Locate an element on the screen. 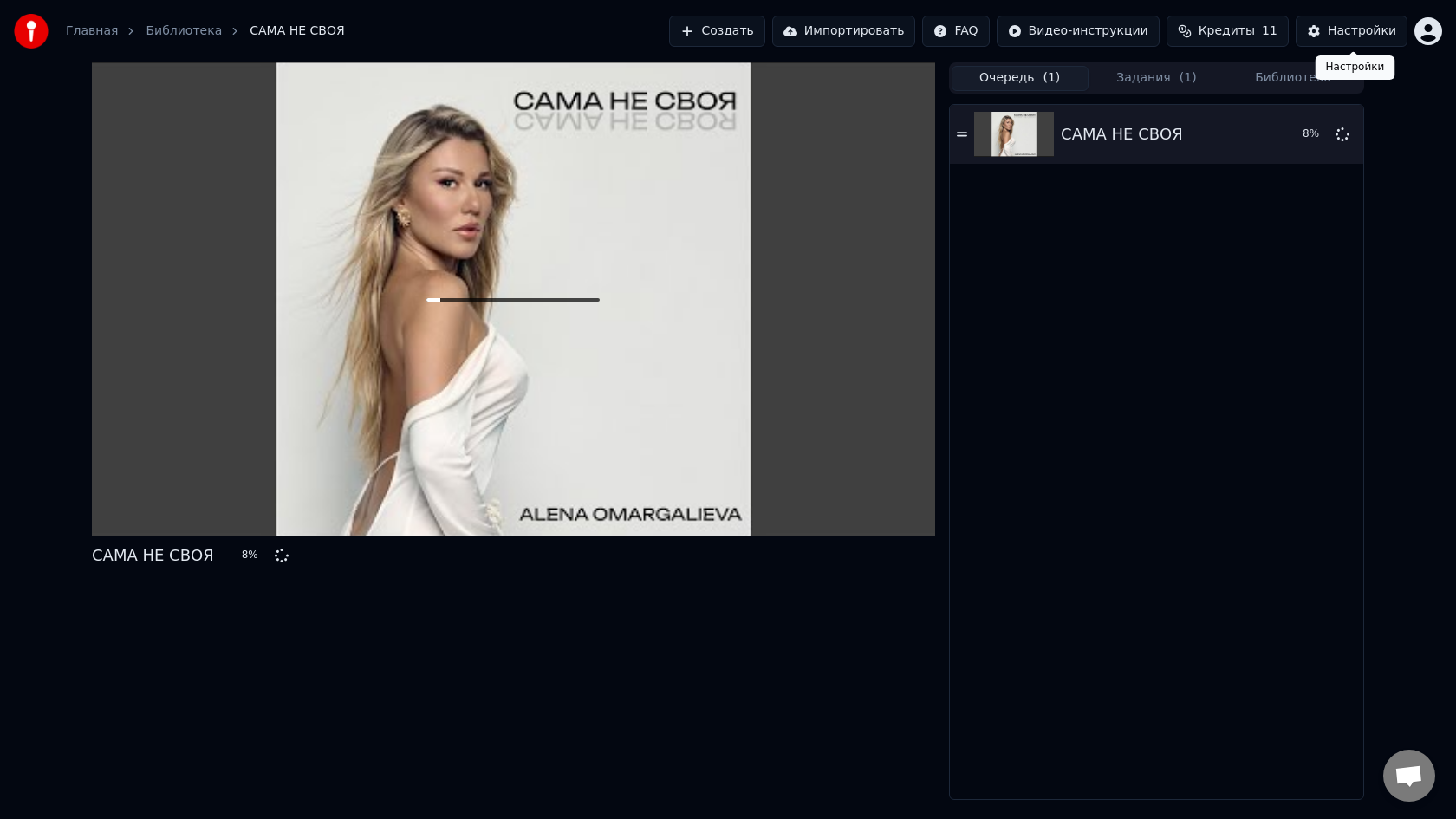  span: Кредиты is located at coordinates (1226, 31).